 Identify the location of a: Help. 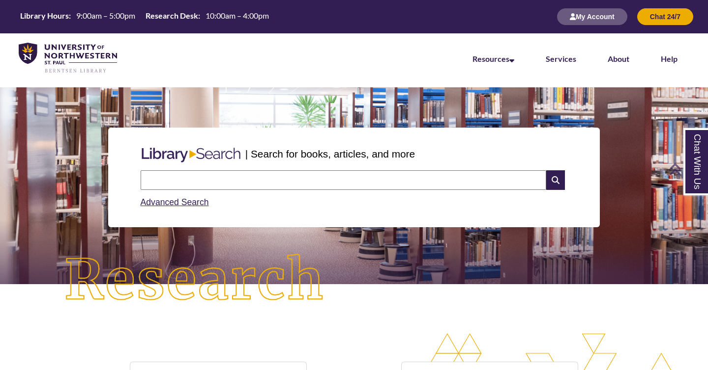
(669, 58).